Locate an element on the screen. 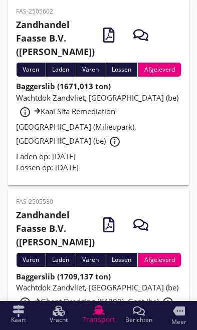 The height and width of the screenshot is (330, 197). span: Meer is located at coordinates (179, 322).